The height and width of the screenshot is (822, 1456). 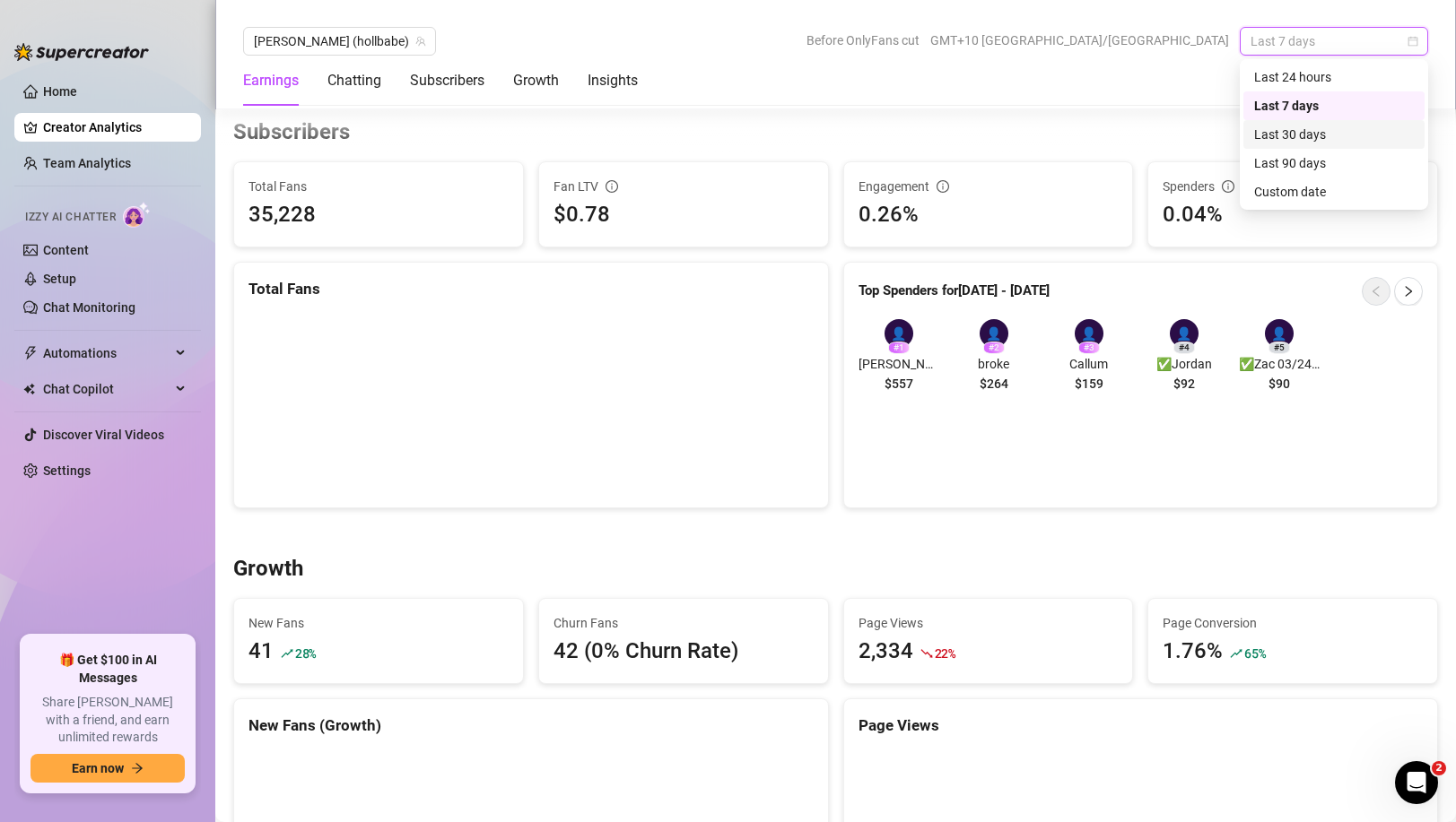 I want to click on a: Home, so click(x=60, y=92).